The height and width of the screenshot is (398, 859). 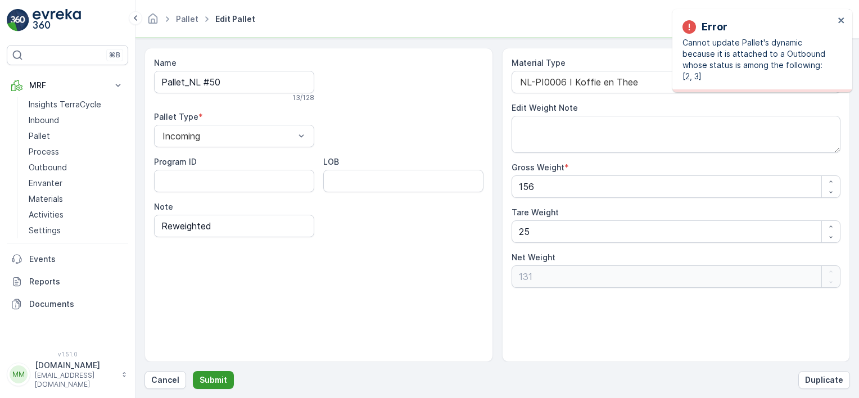 What do you see at coordinates (44, 152) in the screenshot?
I see `p: Process` at bounding box center [44, 152].